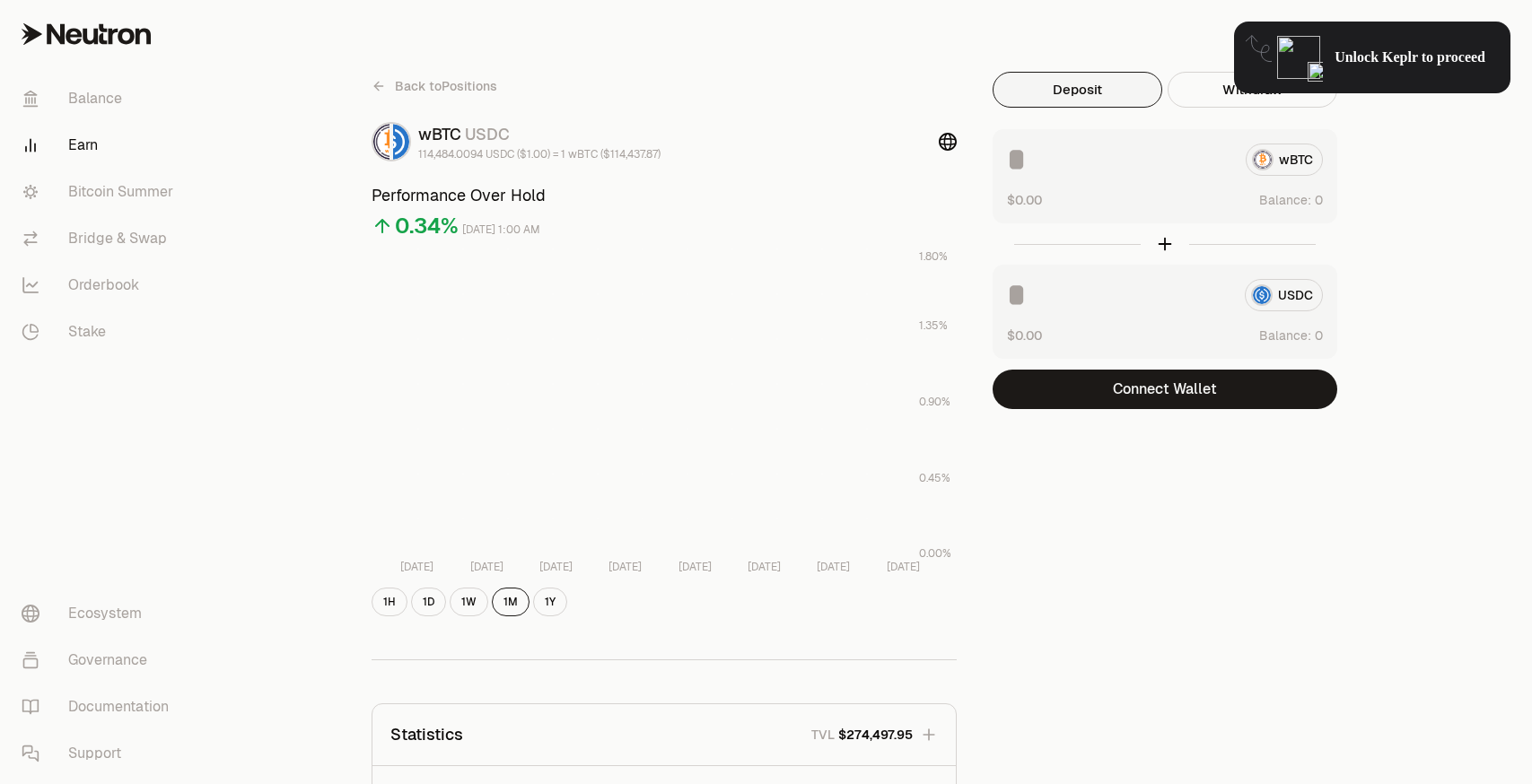  I want to click on button: 1M, so click(511, 602).